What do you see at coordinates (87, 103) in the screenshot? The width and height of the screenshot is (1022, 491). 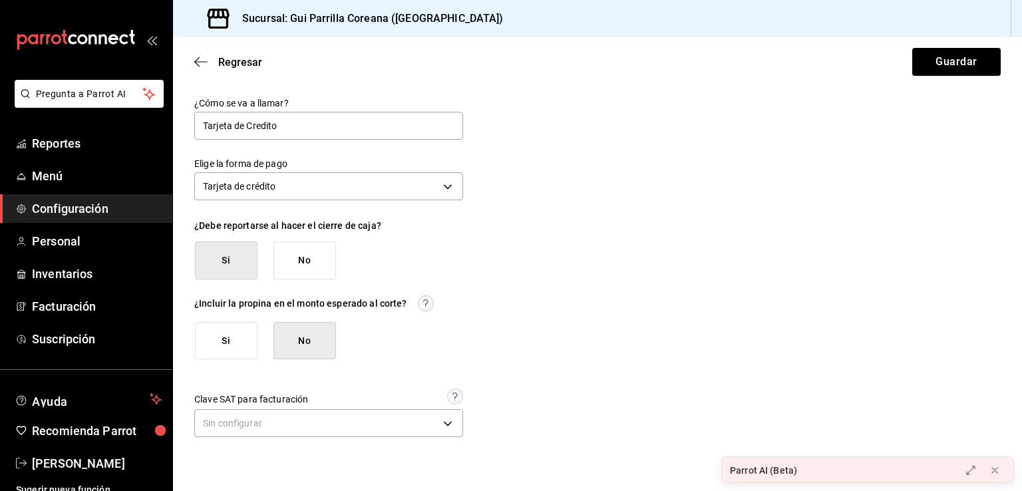 I see `a: Pregunta a Parrot AI` at bounding box center [87, 103].